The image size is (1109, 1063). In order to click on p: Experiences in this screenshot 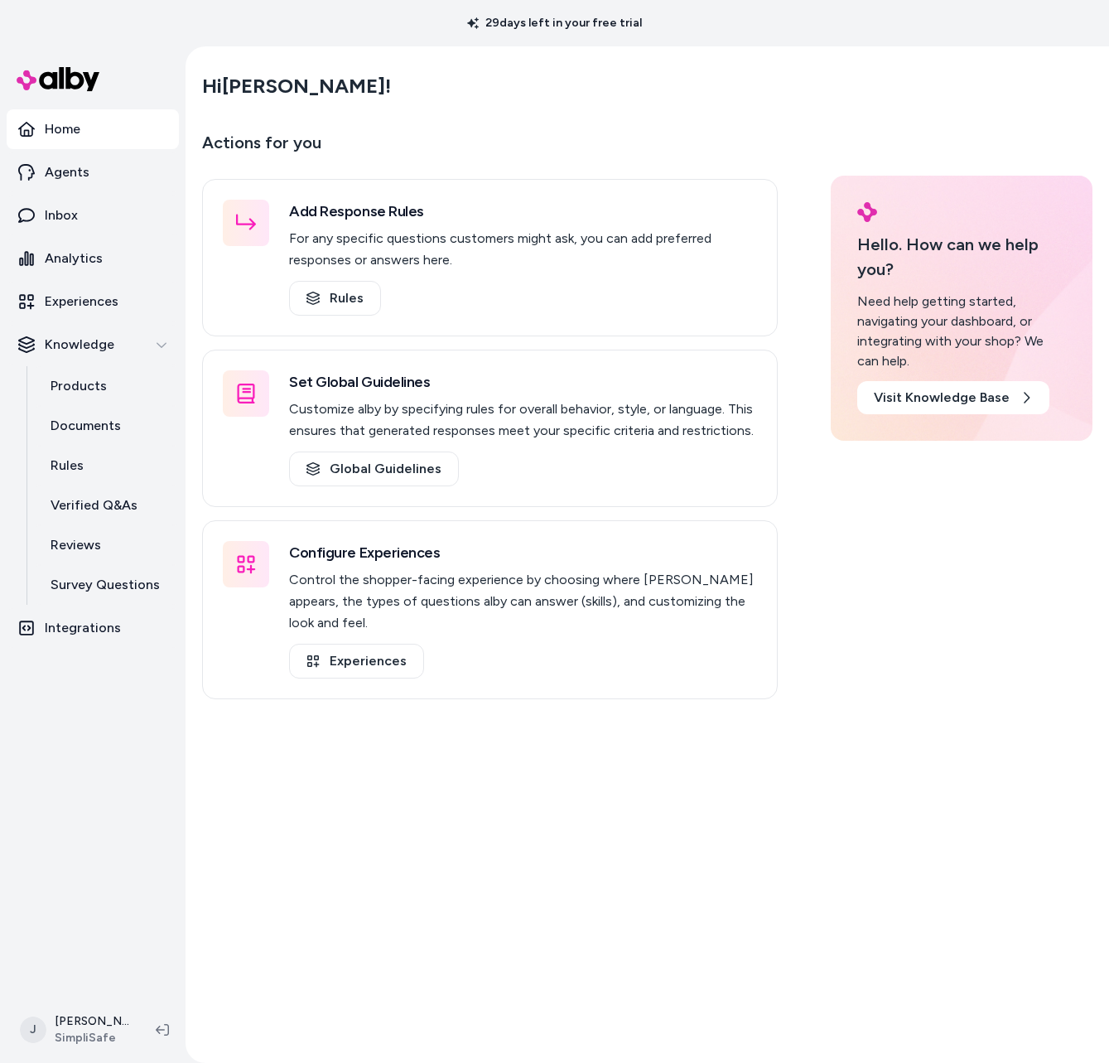, I will do `click(81, 302)`.